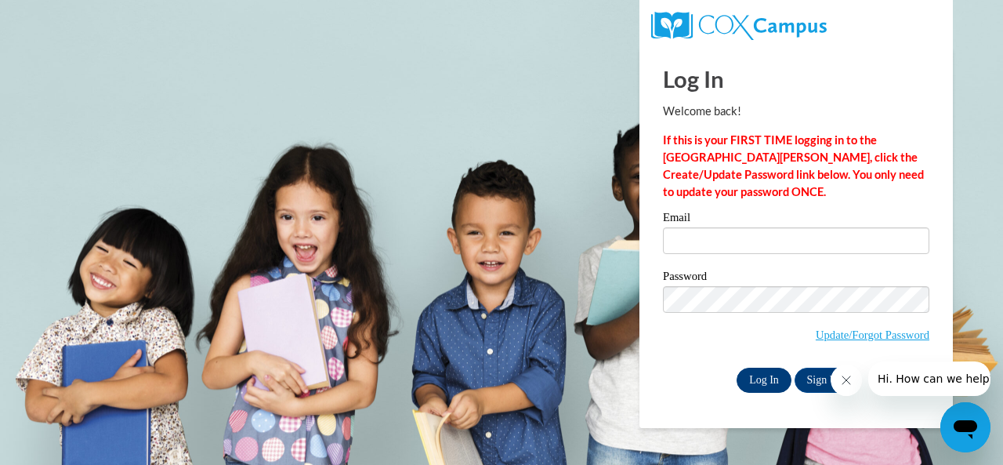  What do you see at coordinates (796, 78) in the screenshot?
I see `h1: Log In` at bounding box center [796, 78].